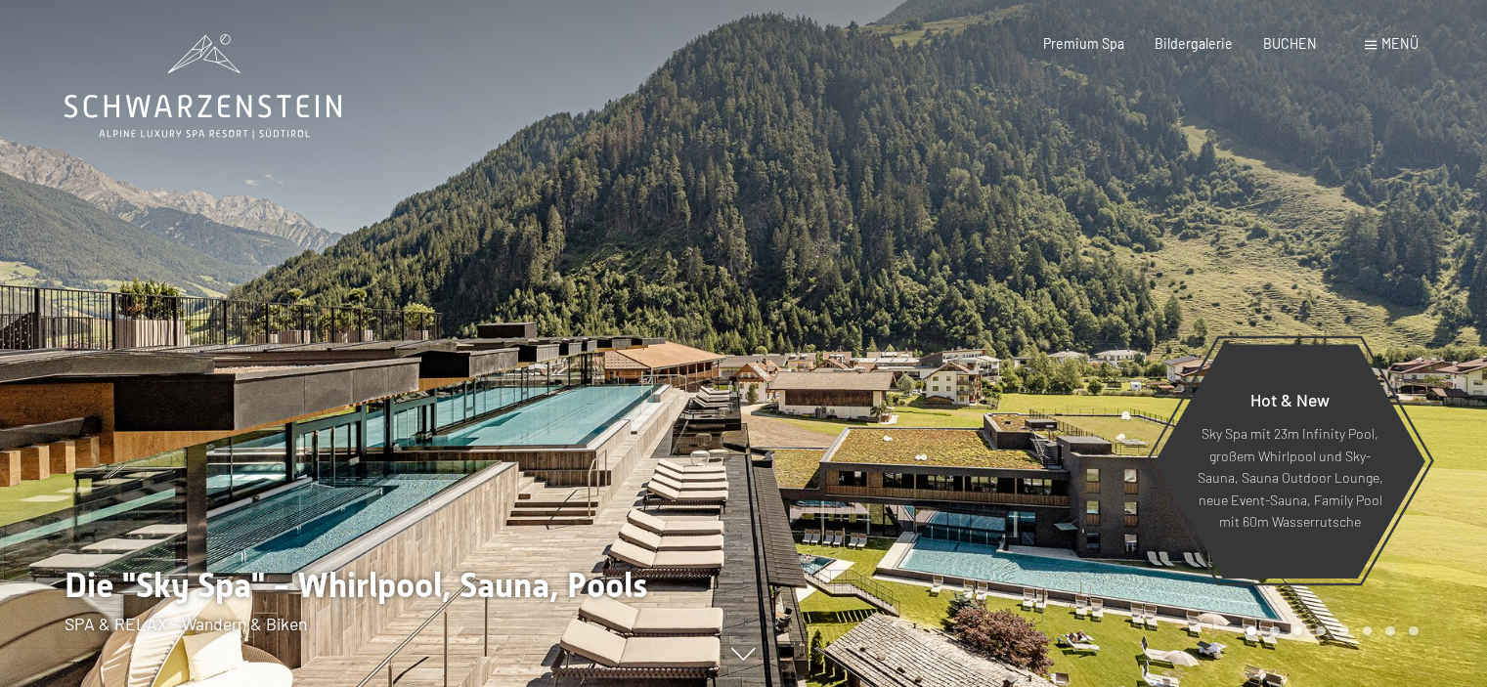 Image resolution: width=1487 pixels, height=687 pixels. Describe the element at coordinates (1290, 43) in the screenshot. I see `a: BUCHEN` at that location.